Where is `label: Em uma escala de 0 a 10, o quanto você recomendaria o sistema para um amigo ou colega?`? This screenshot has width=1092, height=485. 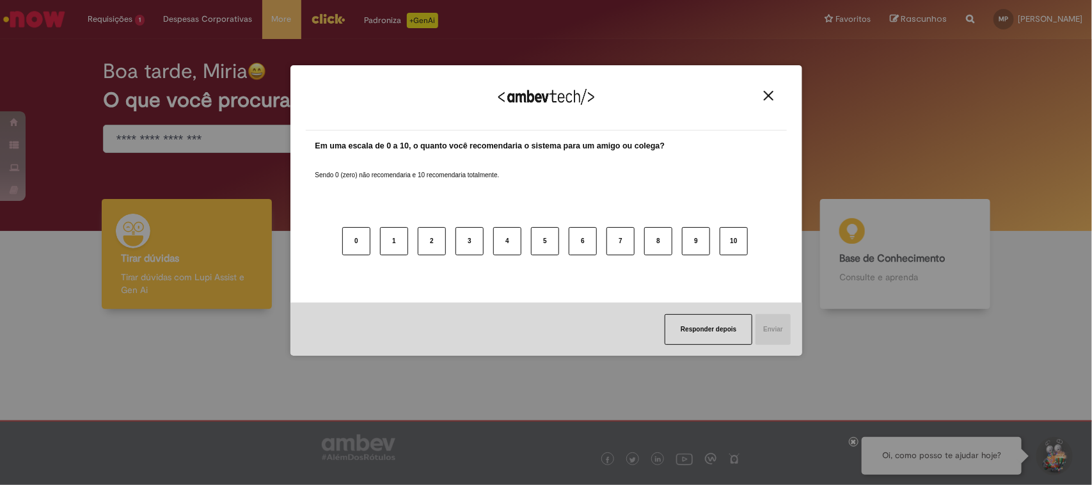 label: Em uma escala de 0 a 10, o quanto você recomendaria o sistema para um amigo ou colega? is located at coordinates (490, 146).